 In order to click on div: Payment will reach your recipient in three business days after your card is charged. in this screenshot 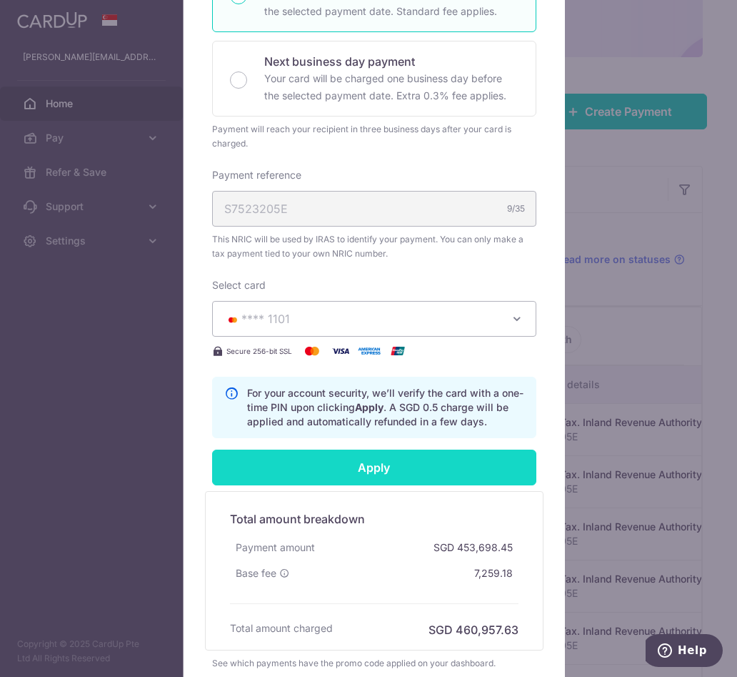, I will do `click(374, 136)`.